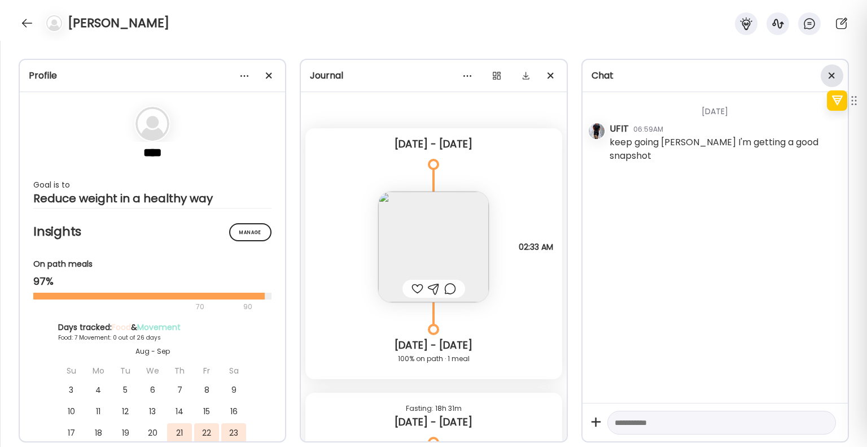 This screenshot has height=447, width=867. I want to click on div: Mo, so click(98, 370).